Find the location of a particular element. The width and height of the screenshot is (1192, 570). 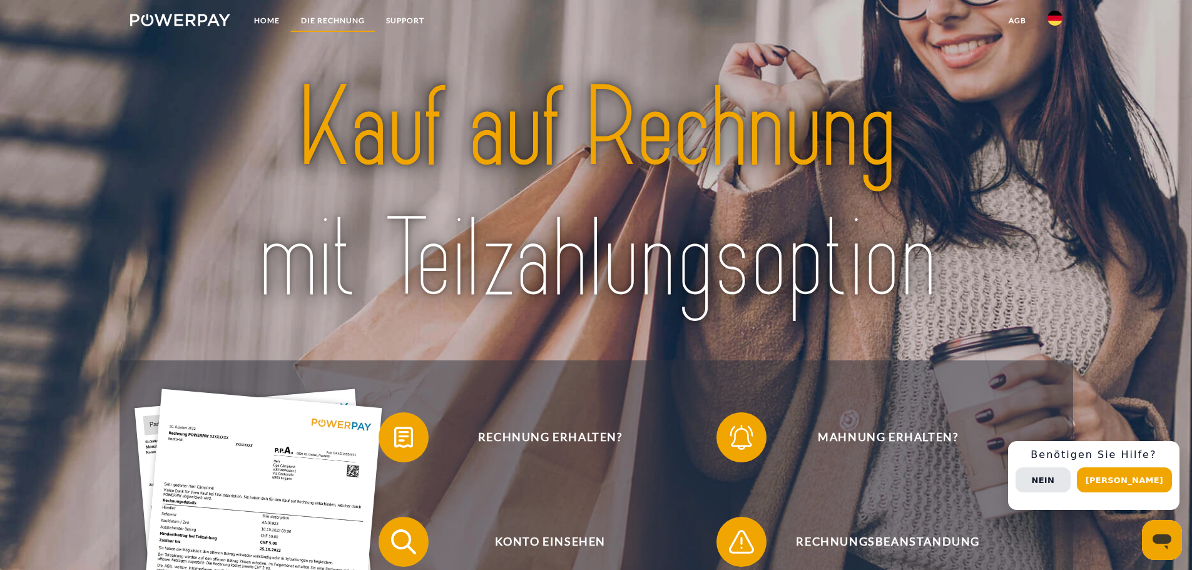

img: qb_warning.svg is located at coordinates (741, 542).